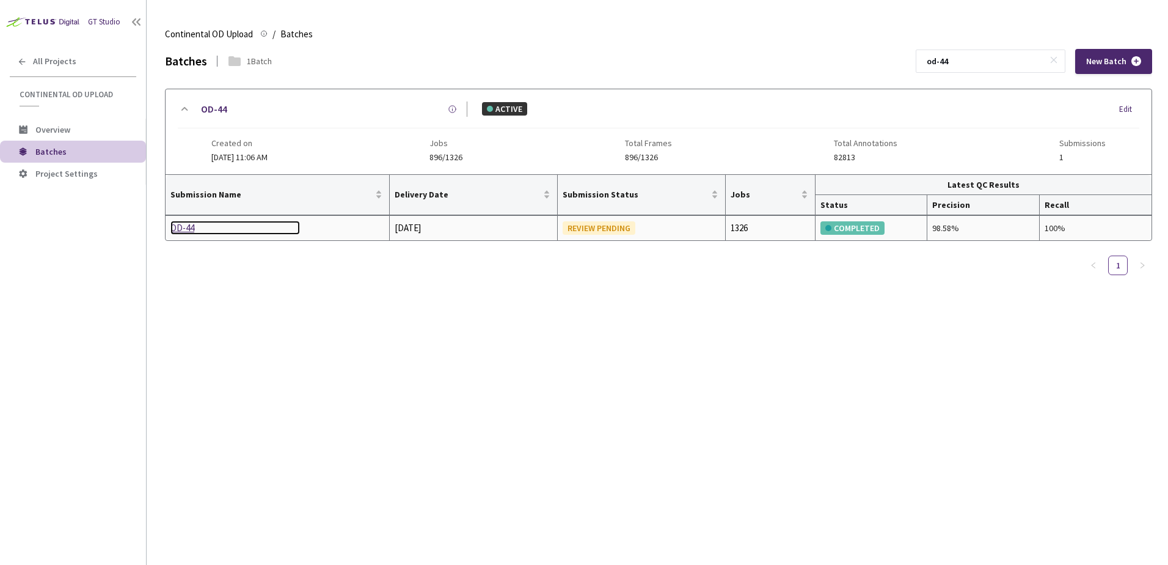 This screenshot has width=1168, height=565. Describe the element at coordinates (852, 228) in the screenshot. I see `div: COMPLETED` at that location.